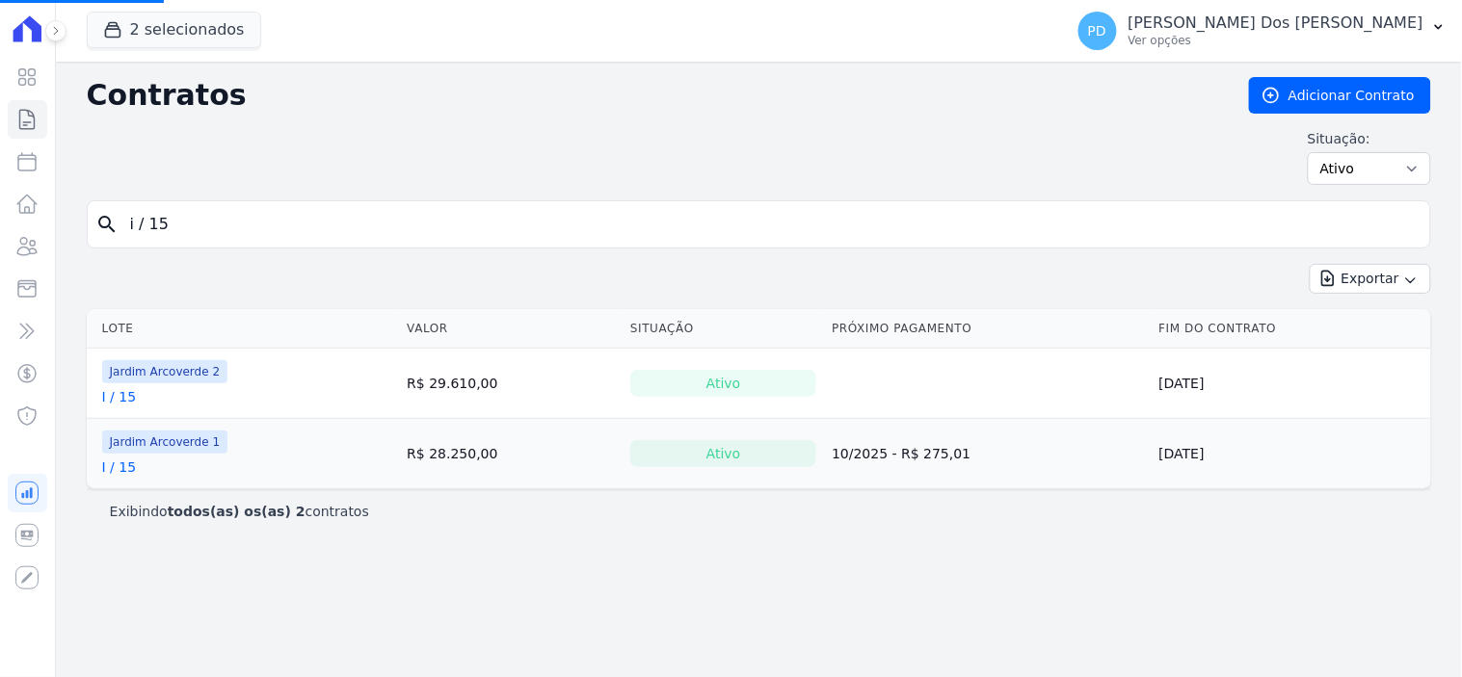  What do you see at coordinates (1276, 40) in the screenshot?
I see `p: Ver opções` at bounding box center [1276, 40].